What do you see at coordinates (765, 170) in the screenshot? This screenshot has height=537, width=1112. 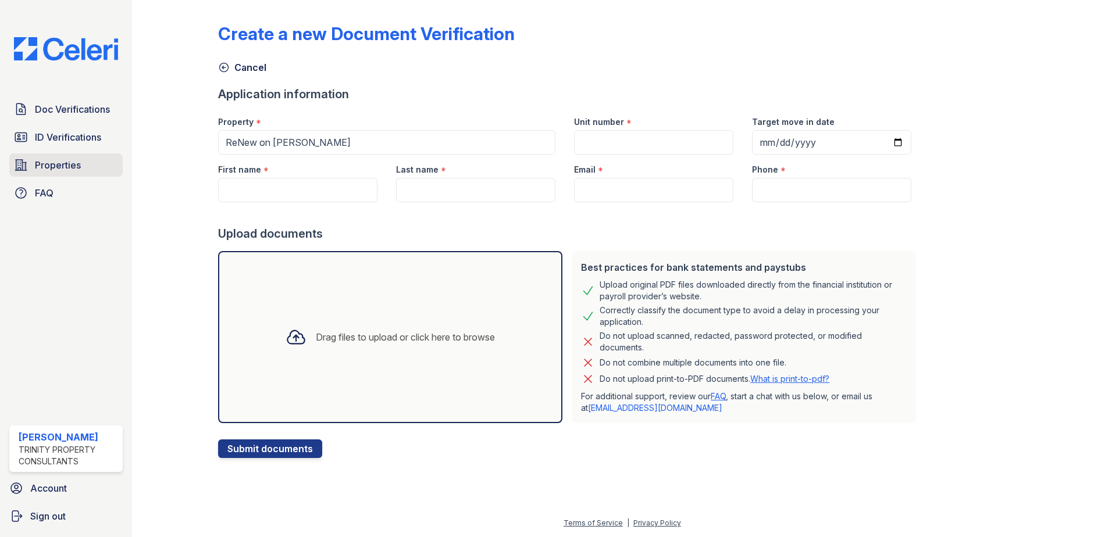 I see `label: Phone` at bounding box center [765, 170].